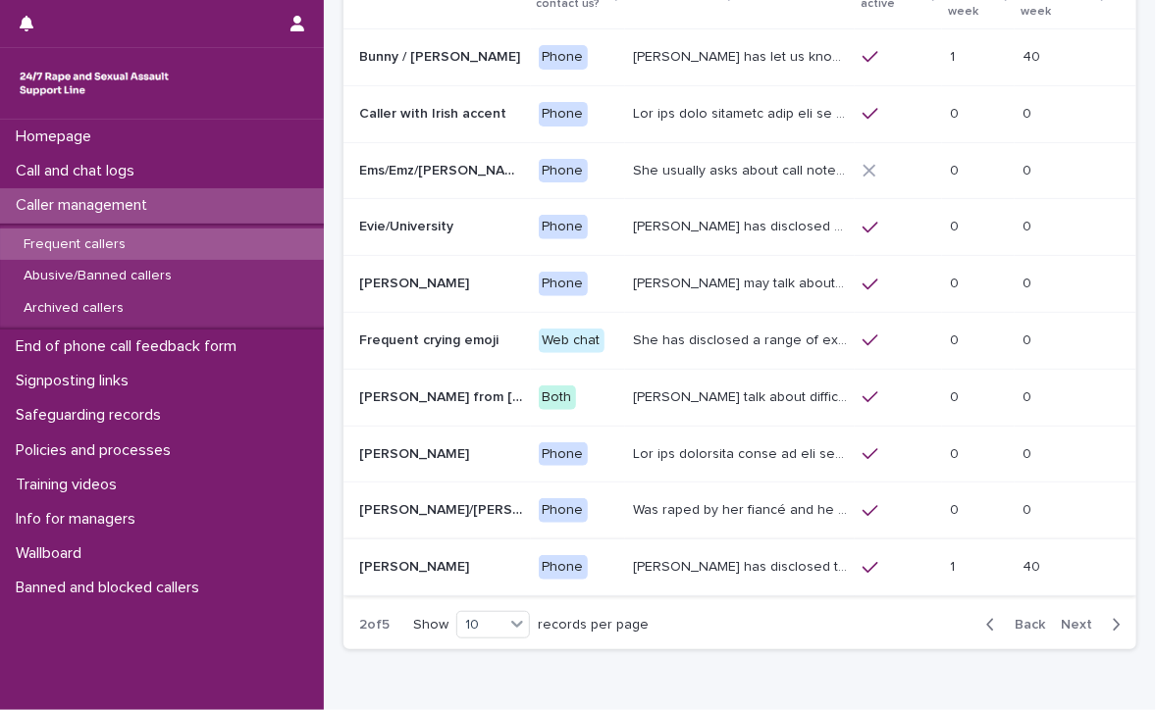 The width and height of the screenshot is (1156, 710). What do you see at coordinates (431, 625) in the screenshot?
I see `p: Show` at bounding box center [431, 625].